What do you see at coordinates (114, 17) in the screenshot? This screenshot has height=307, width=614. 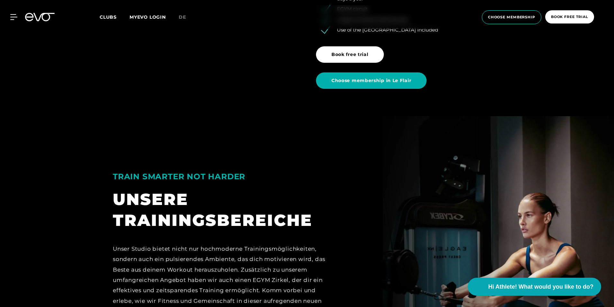 I see `a: Clubs` at bounding box center [114, 17].